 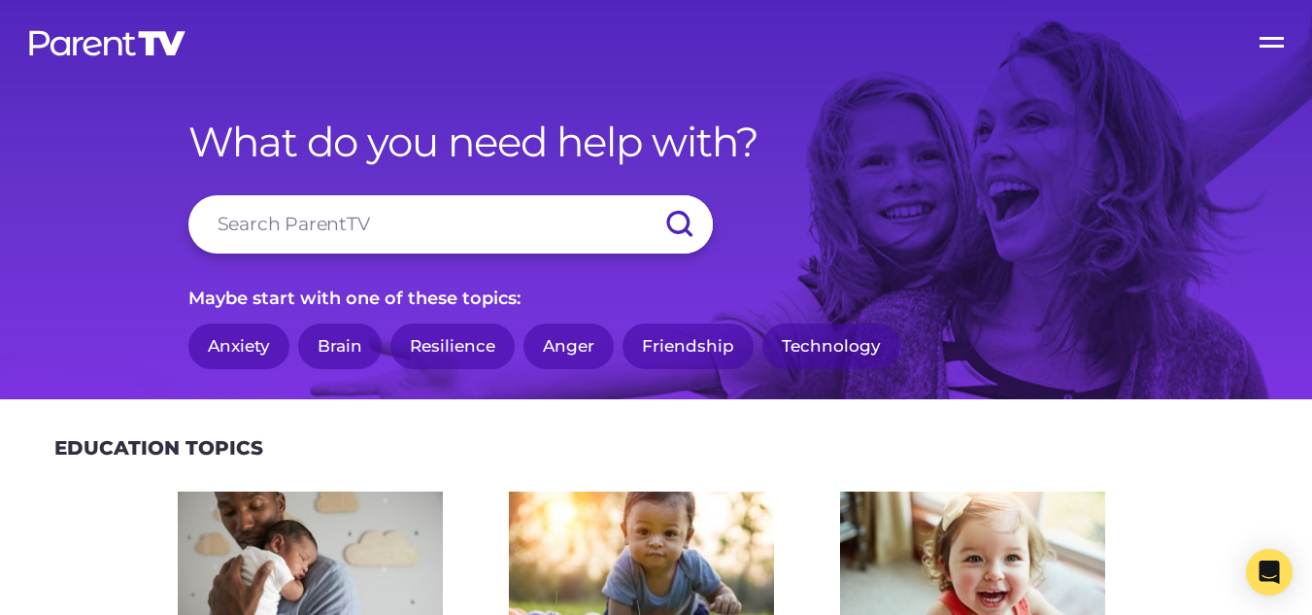 What do you see at coordinates (239, 346) in the screenshot?
I see `a: Anxiety` at bounding box center [239, 346].